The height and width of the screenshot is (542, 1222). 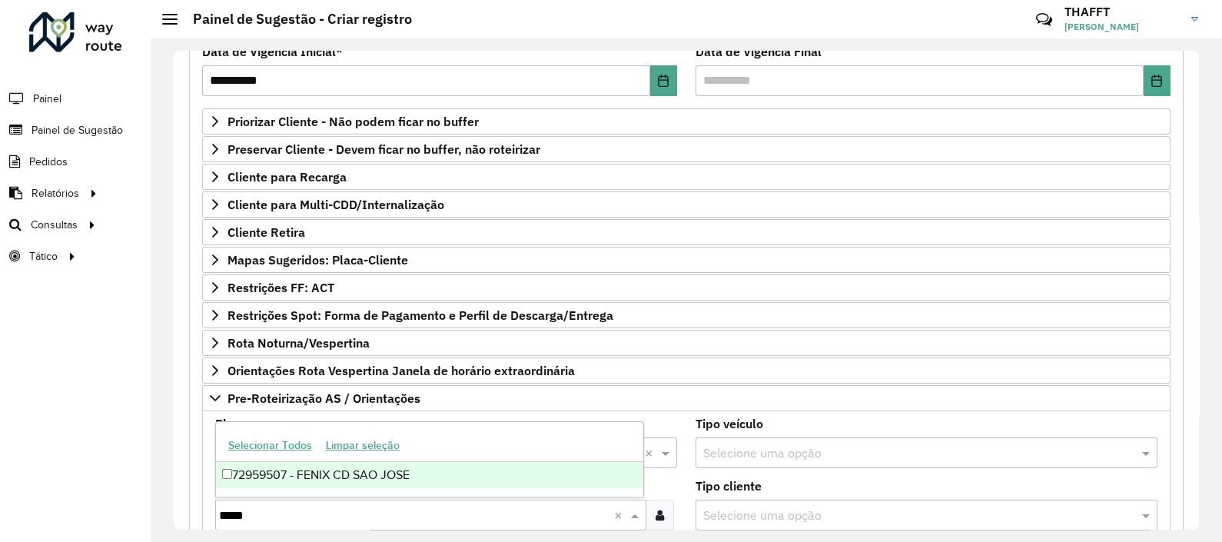 I want to click on a: Preservar Cliente - Devem ficar no buffer, não roteirizar, so click(x=686, y=149).